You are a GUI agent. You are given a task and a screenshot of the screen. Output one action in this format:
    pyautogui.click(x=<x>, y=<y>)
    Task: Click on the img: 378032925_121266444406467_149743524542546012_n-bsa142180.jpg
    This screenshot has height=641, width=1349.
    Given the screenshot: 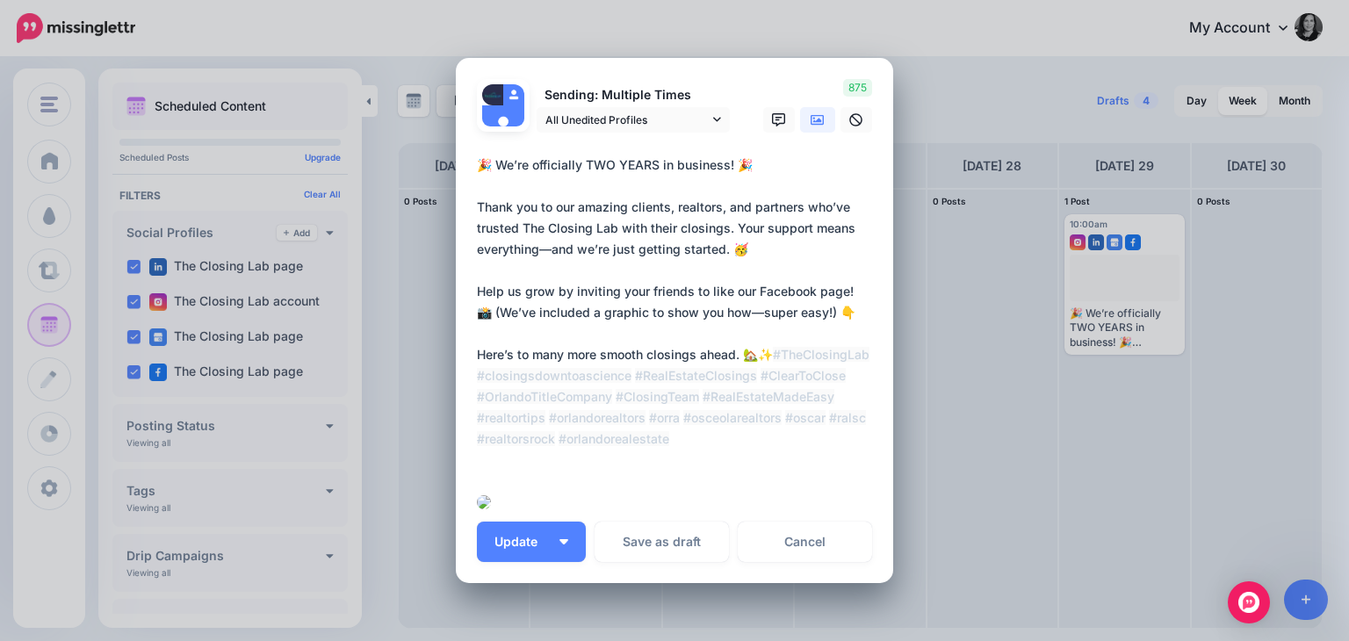 What is the action you would take?
    pyautogui.click(x=493, y=95)
    